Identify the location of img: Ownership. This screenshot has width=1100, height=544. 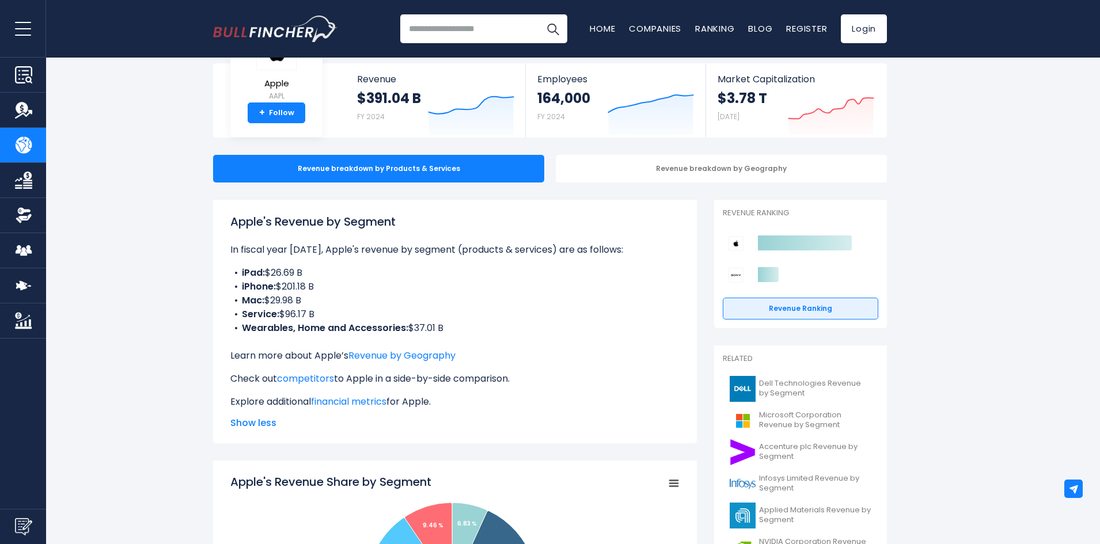
(24, 215).